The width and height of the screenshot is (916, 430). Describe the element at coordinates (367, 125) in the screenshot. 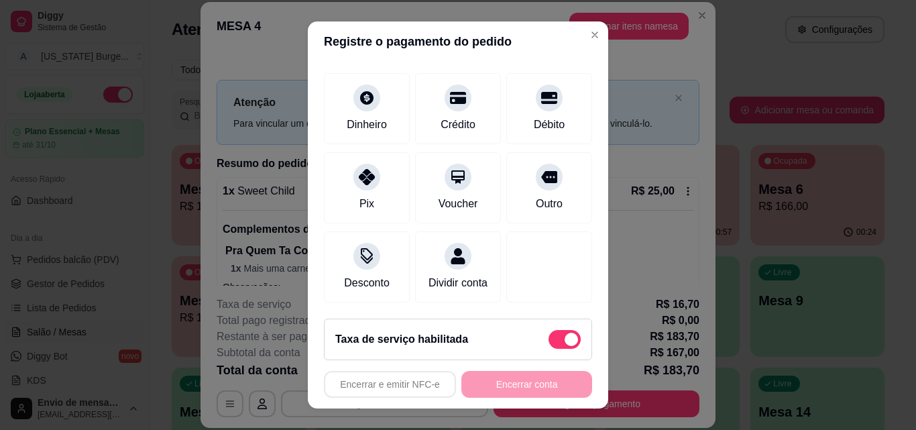

I see `div: Dinheiro` at that location.